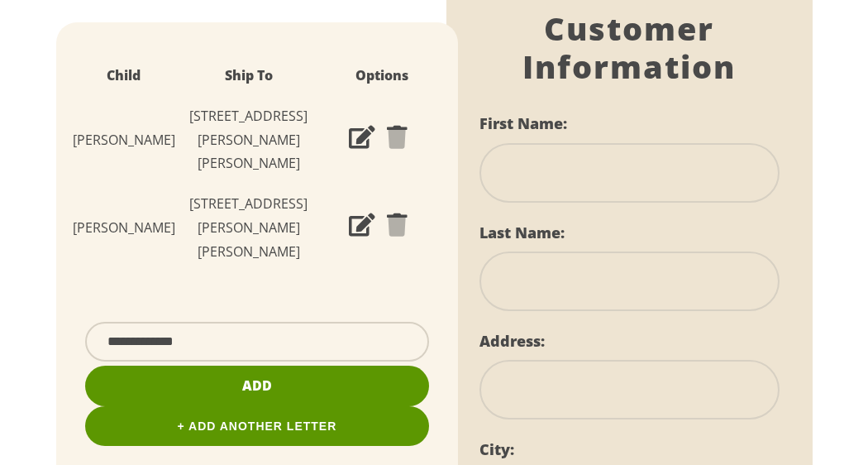  What do you see at coordinates (249, 75) in the screenshot?
I see `th: Ship To` at bounding box center [249, 75].